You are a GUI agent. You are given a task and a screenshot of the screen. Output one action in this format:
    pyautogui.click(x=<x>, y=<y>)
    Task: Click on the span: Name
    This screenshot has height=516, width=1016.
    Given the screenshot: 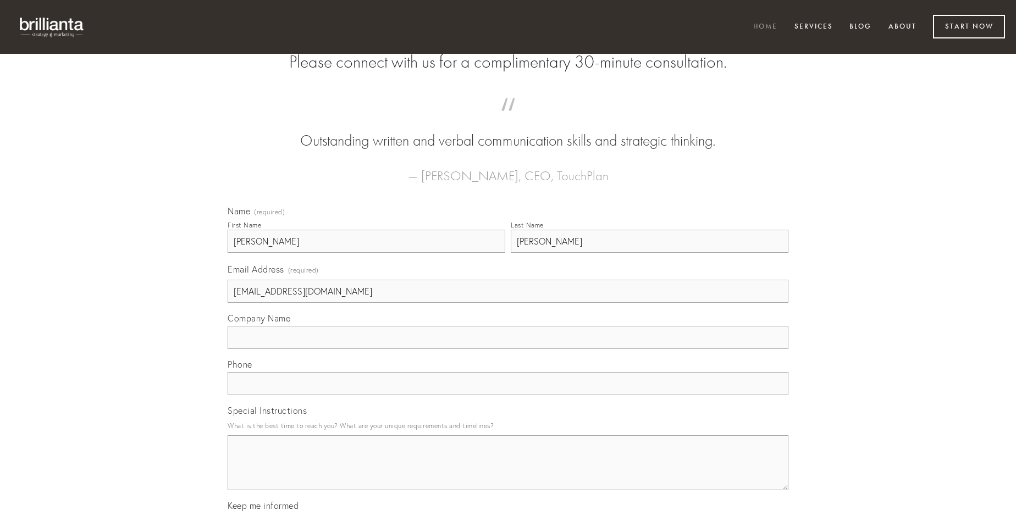 What is the action you would take?
    pyautogui.click(x=239, y=211)
    